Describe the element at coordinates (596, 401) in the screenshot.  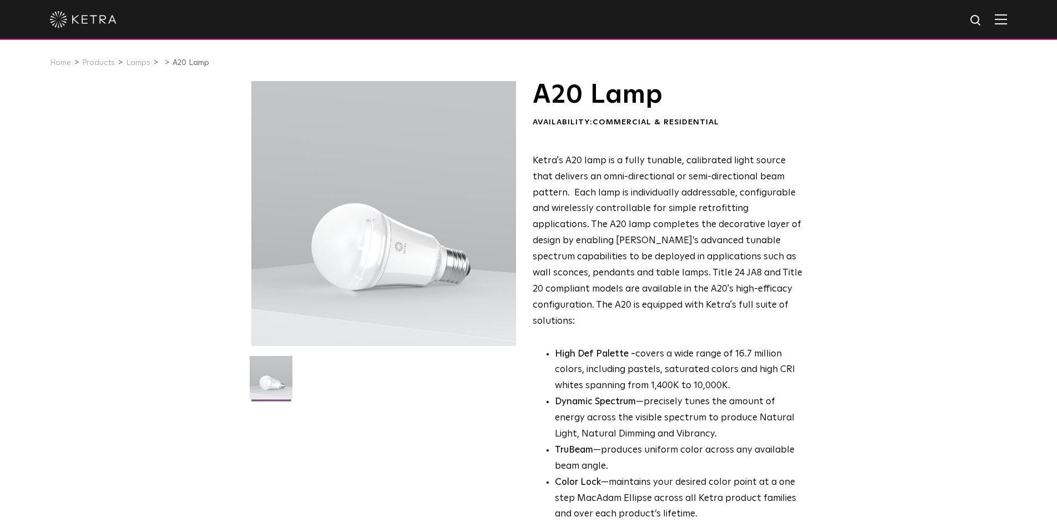
I see `strong: Dynamic Spectrum` at that location.